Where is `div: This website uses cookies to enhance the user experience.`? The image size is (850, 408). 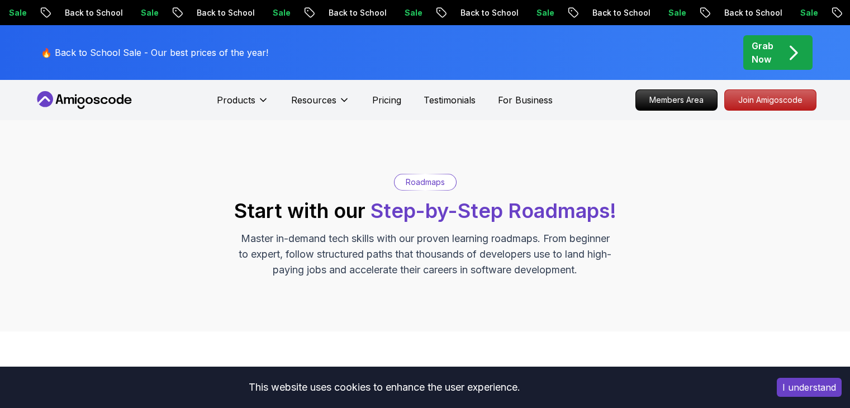
div: This website uses cookies to enhance the user experience. is located at coordinates (384, 387).